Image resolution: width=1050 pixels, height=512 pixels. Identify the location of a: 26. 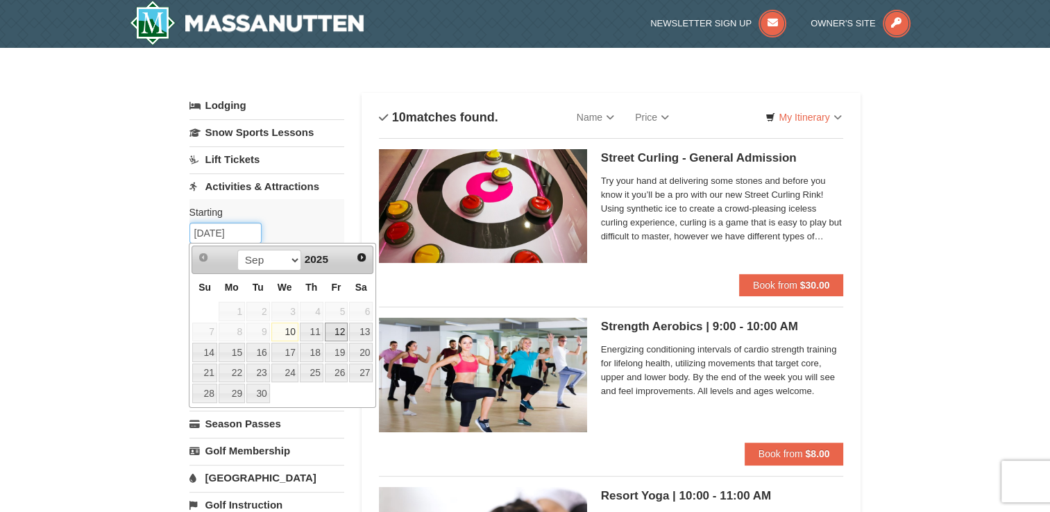
(337, 374).